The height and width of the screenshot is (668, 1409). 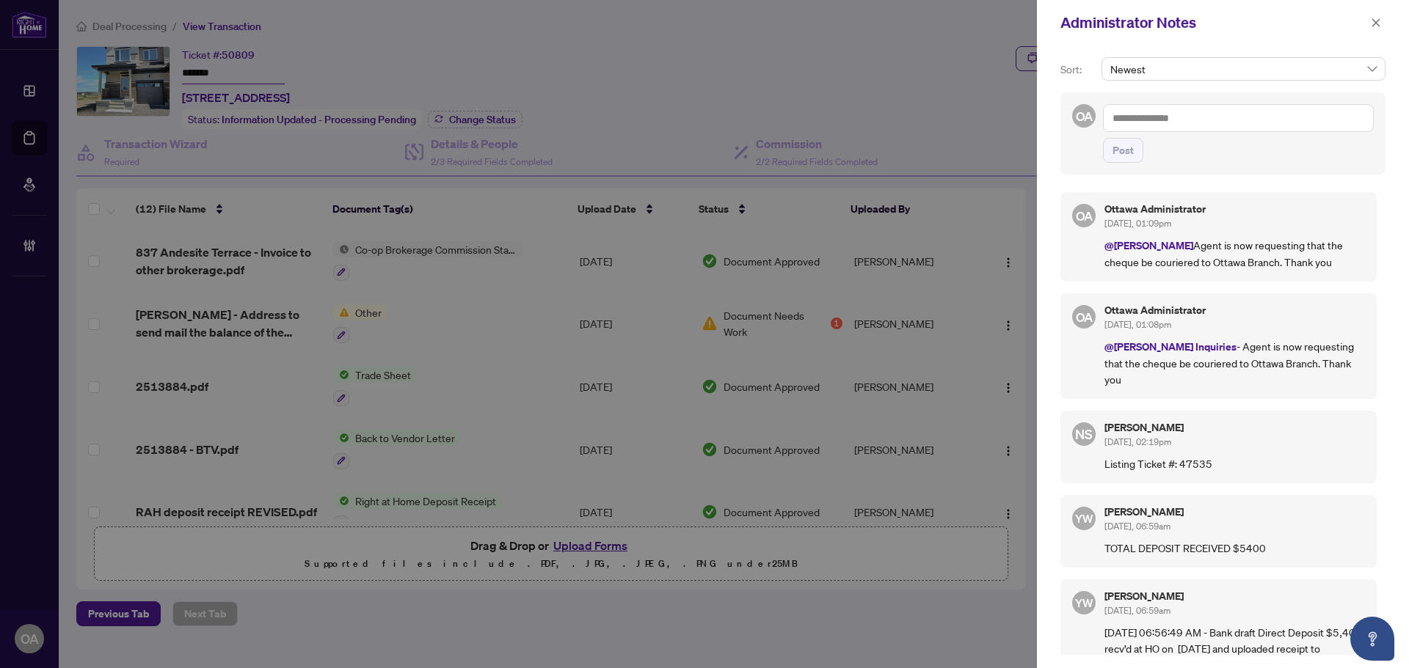 What do you see at coordinates (1372, 639) in the screenshot?
I see `button: Open asap` at bounding box center [1372, 639].